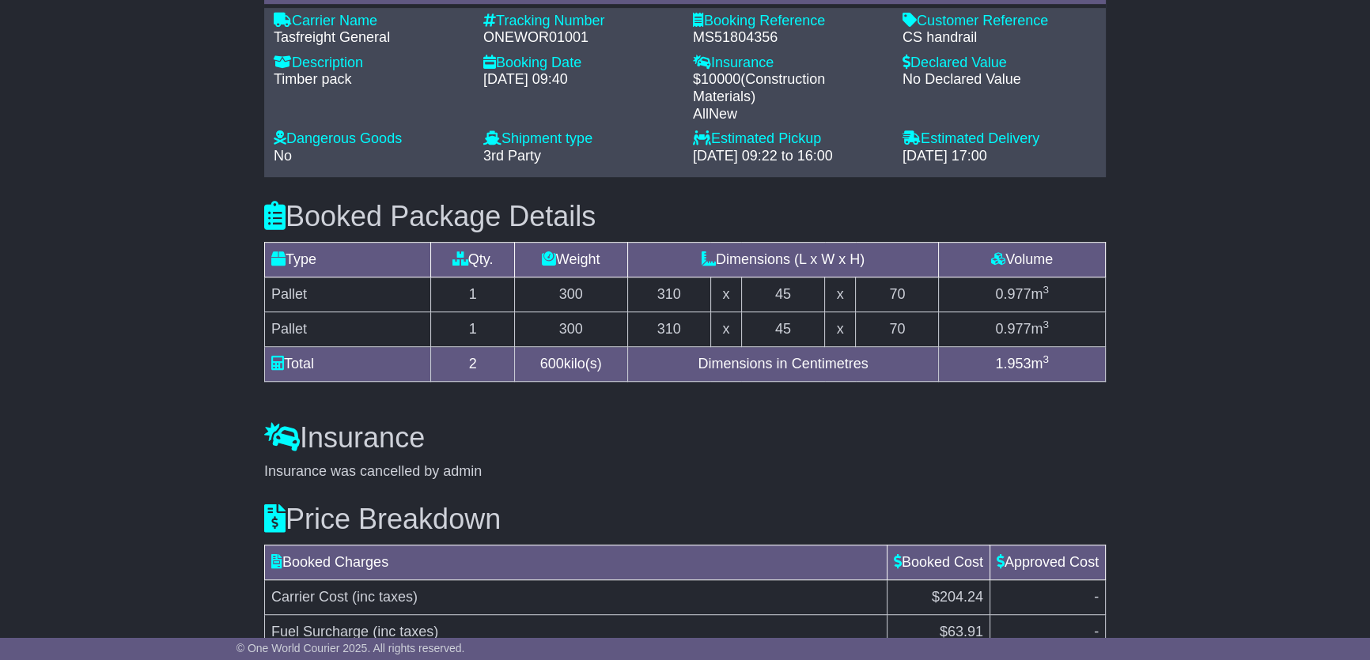 Image resolution: width=1370 pixels, height=660 pixels. Describe the element at coordinates (685, 472) in the screenshot. I see `div: Insurance was cancelled by admin` at that location.